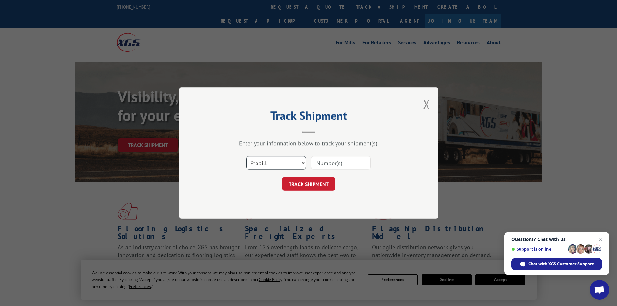 This screenshot has width=617, height=306. Describe the element at coordinates (340, 163) in the screenshot. I see `input: Number(s)` at that location.